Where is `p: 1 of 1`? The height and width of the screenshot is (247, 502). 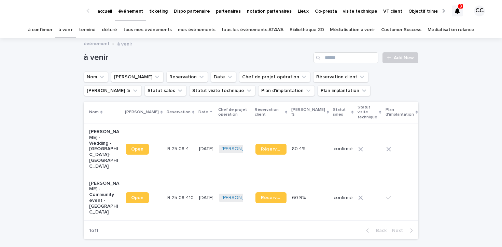 p: 1 of 1 is located at coordinates (94, 230).